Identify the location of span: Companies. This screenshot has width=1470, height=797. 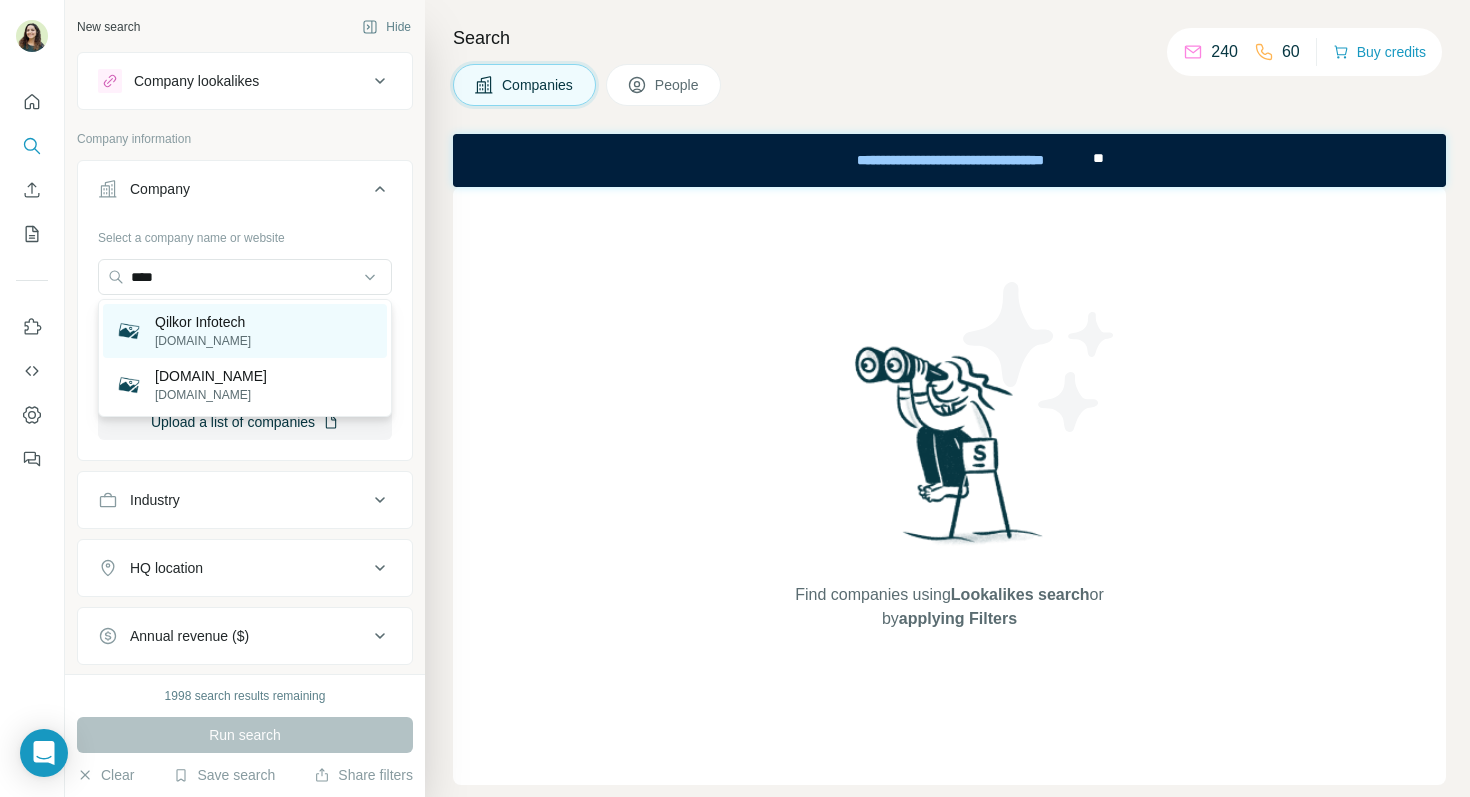
(538, 85).